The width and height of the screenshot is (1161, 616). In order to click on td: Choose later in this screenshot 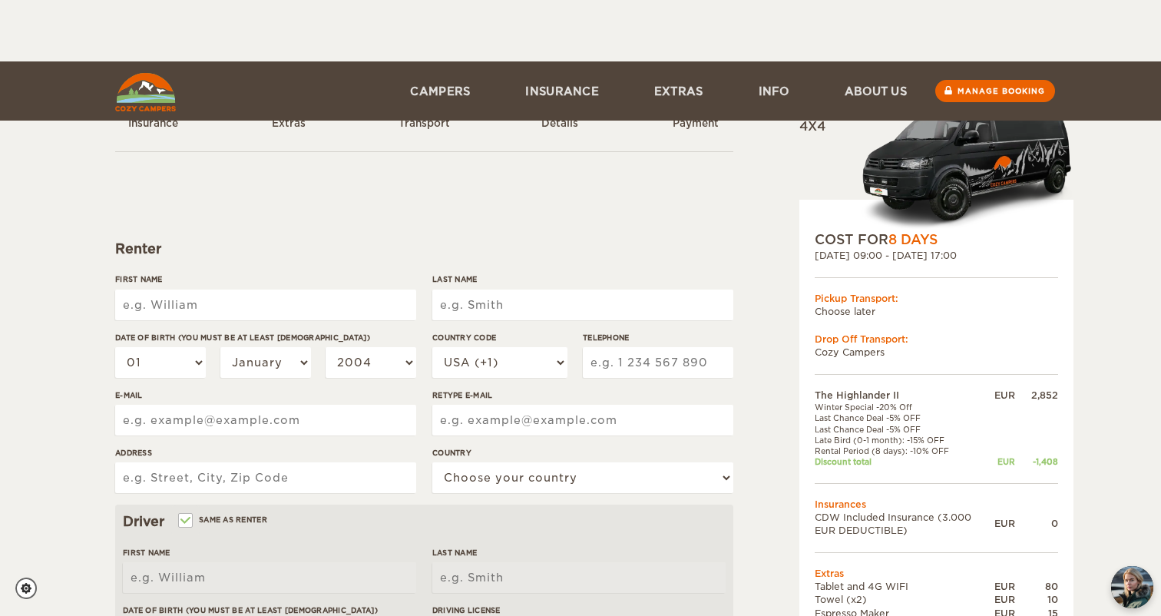, I will do `click(936, 311)`.